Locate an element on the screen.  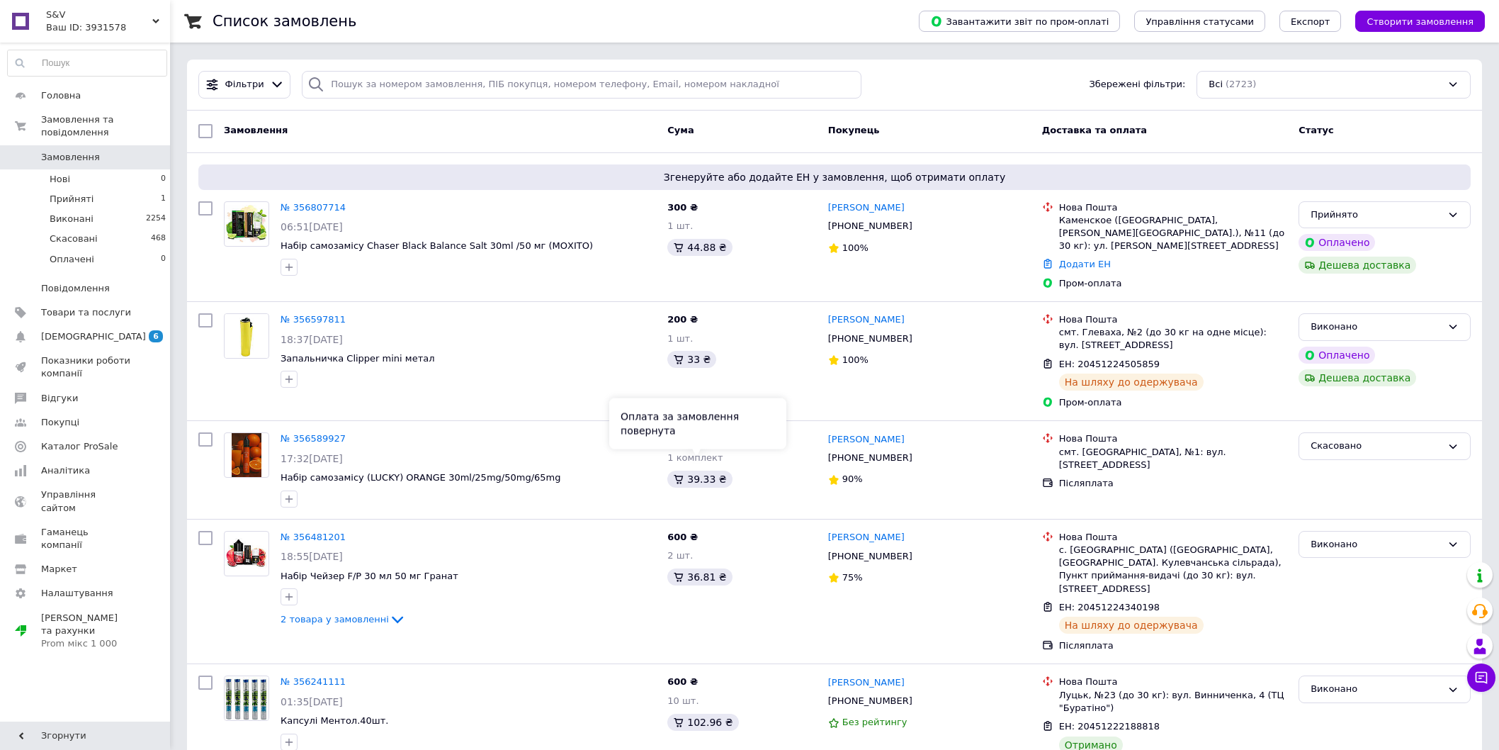
span: 2 шт. is located at coordinates (680, 555).